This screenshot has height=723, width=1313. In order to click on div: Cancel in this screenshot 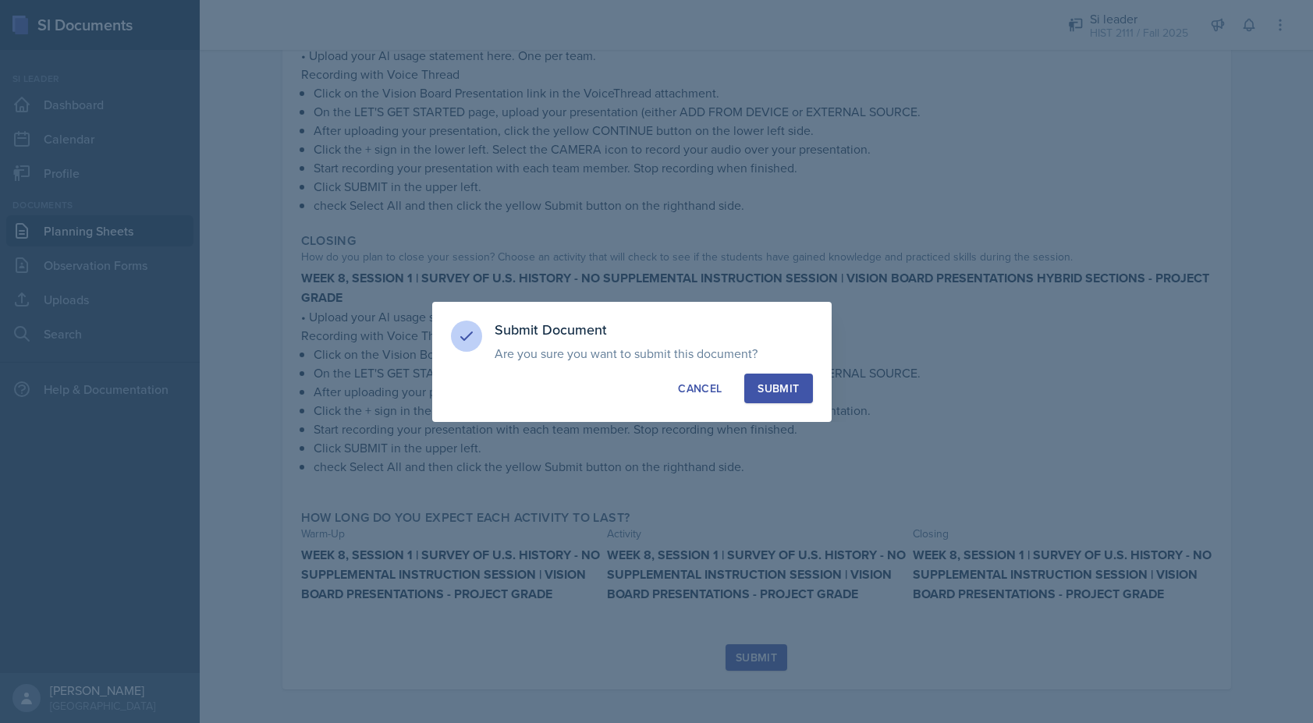, I will do `click(700, 388)`.